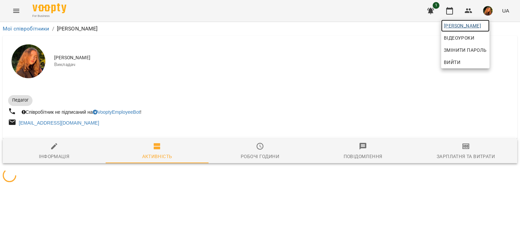  What do you see at coordinates (465, 50) in the screenshot?
I see `a: Змінити пароль` at bounding box center [465, 50].